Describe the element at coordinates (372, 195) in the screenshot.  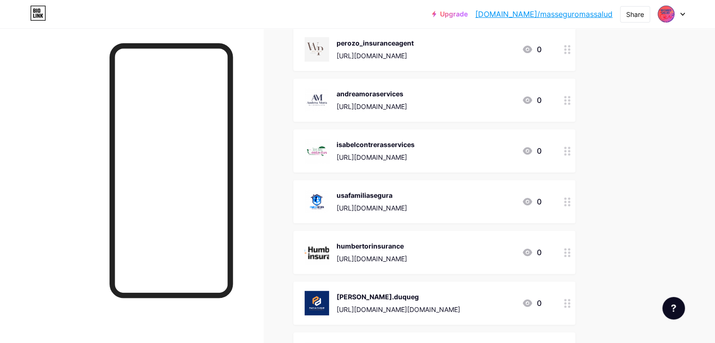
I see `div: usafamiliasegura` at that location.